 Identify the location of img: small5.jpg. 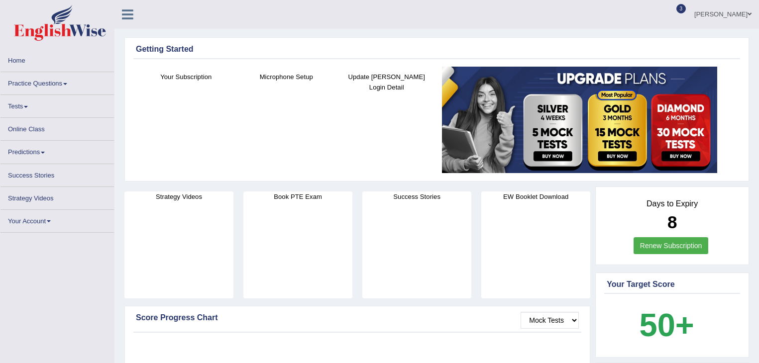
(579, 120).